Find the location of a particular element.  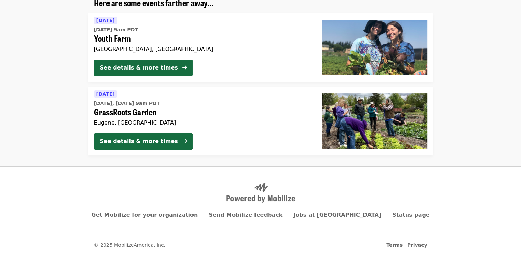

img: GrassRoots Garden organized by FOOD For Lane County is located at coordinates (374, 121).